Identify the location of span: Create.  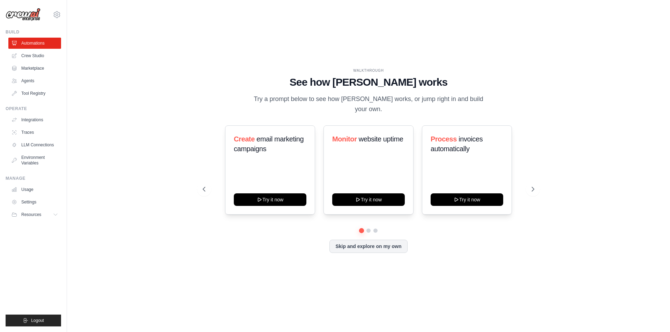
(244, 139).